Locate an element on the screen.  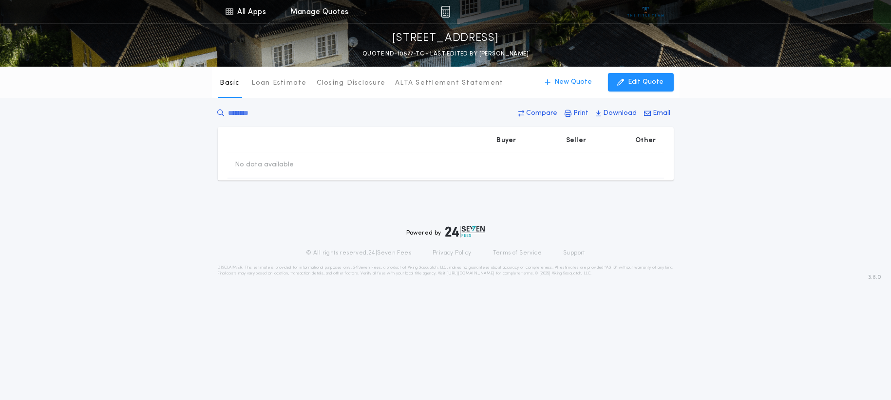
p: Other is located at coordinates (645, 141).